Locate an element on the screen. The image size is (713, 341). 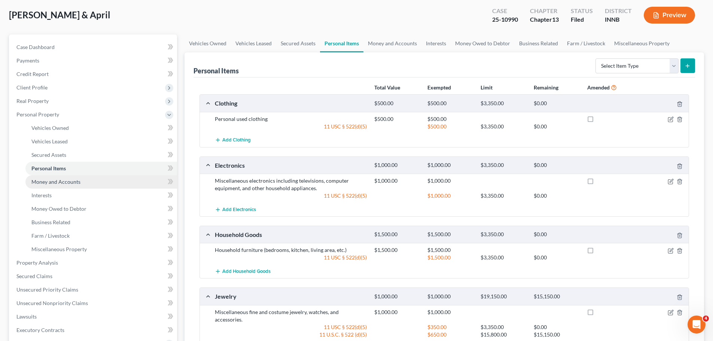
div: $650.00 is located at coordinates (451, 335).